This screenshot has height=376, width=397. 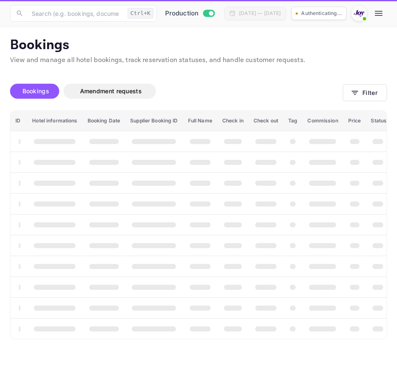 What do you see at coordinates (104, 121) in the screenshot?
I see `th: Booking Date` at bounding box center [104, 121].